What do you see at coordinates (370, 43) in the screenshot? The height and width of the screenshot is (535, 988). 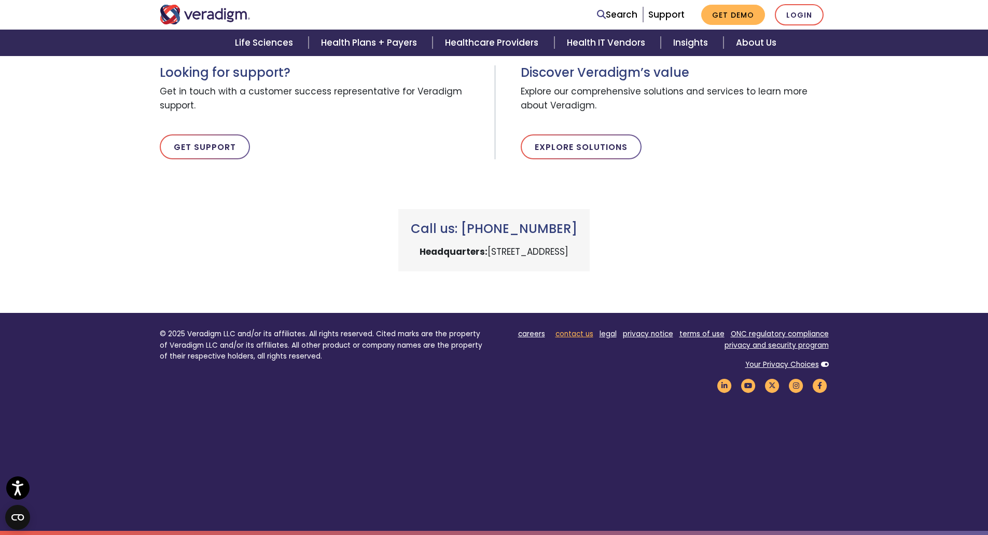 I see `a: Health Plans + Payers` at bounding box center [370, 43].